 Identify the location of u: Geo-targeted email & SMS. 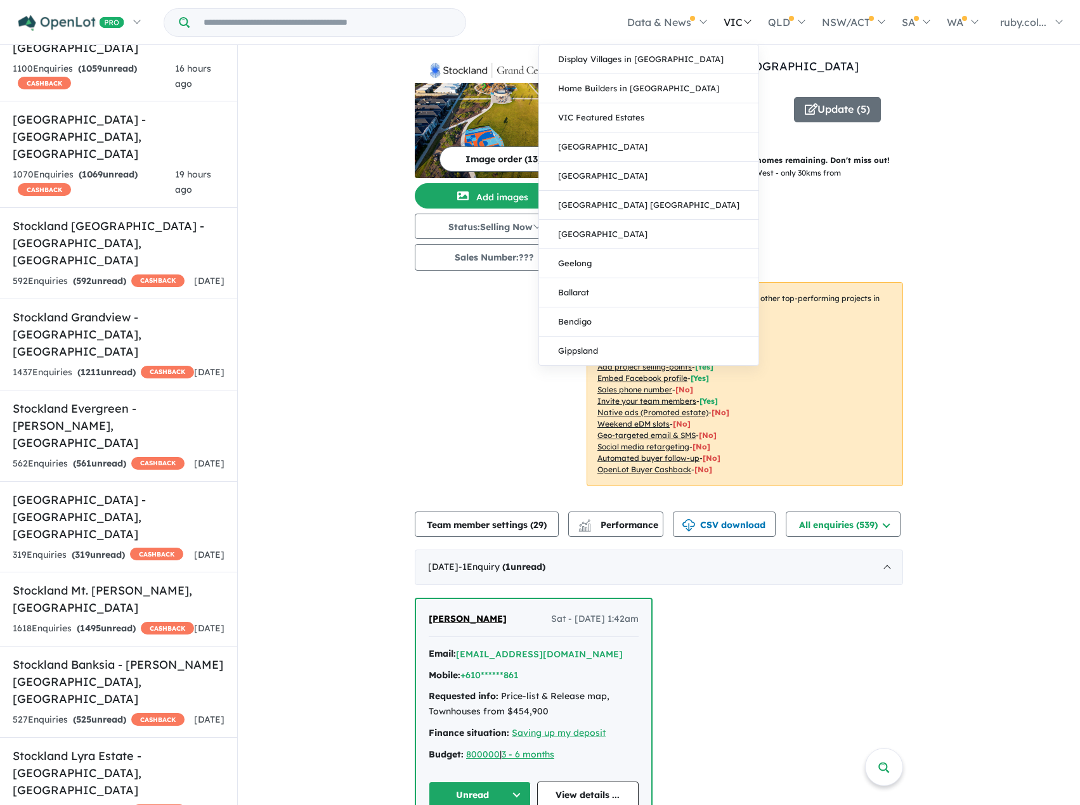
(646, 435).